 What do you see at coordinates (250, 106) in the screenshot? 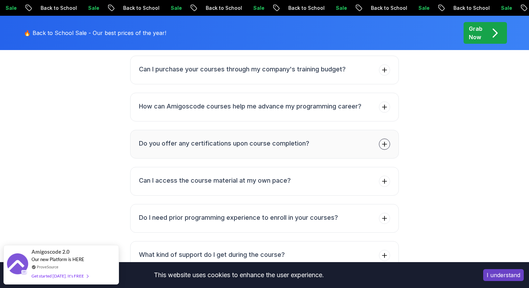
I see `h3: How can Amigoscode courses help me advance my programming career?` at bounding box center [250, 106].